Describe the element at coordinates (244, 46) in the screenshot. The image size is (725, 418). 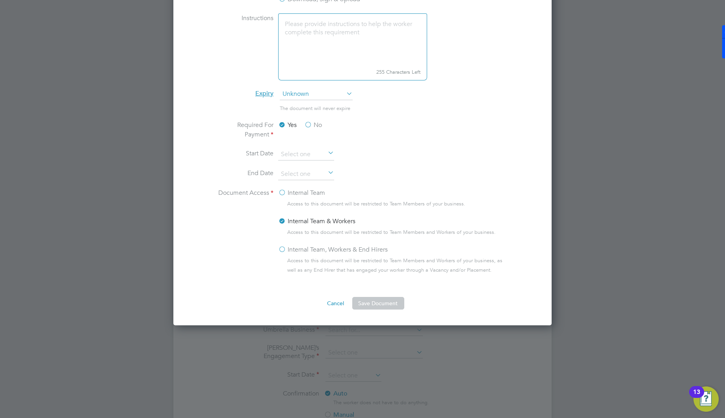
I see `label: Instructions` at that location.